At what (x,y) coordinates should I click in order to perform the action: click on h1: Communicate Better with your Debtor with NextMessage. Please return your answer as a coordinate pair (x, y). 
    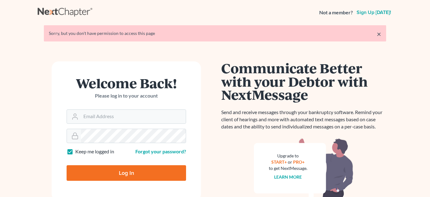
    Looking at the image, I should click on (304, 81).